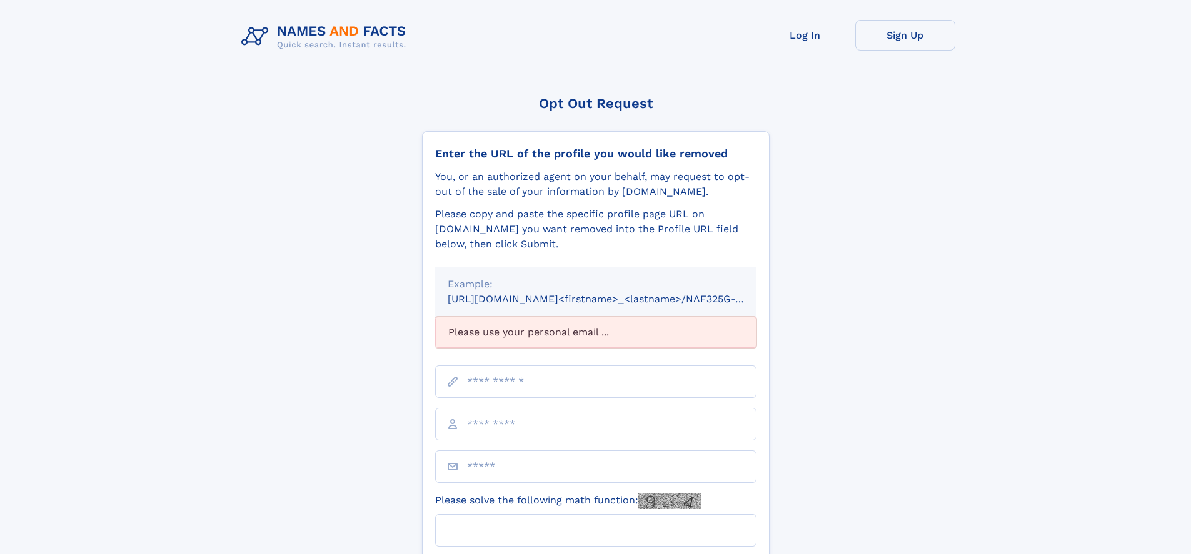 The width and height of the screenshot is (1191, 554). Describe the element at coordinates (326, 37) in the screenshot. I see `img: Logo Names and Facts` at that location.